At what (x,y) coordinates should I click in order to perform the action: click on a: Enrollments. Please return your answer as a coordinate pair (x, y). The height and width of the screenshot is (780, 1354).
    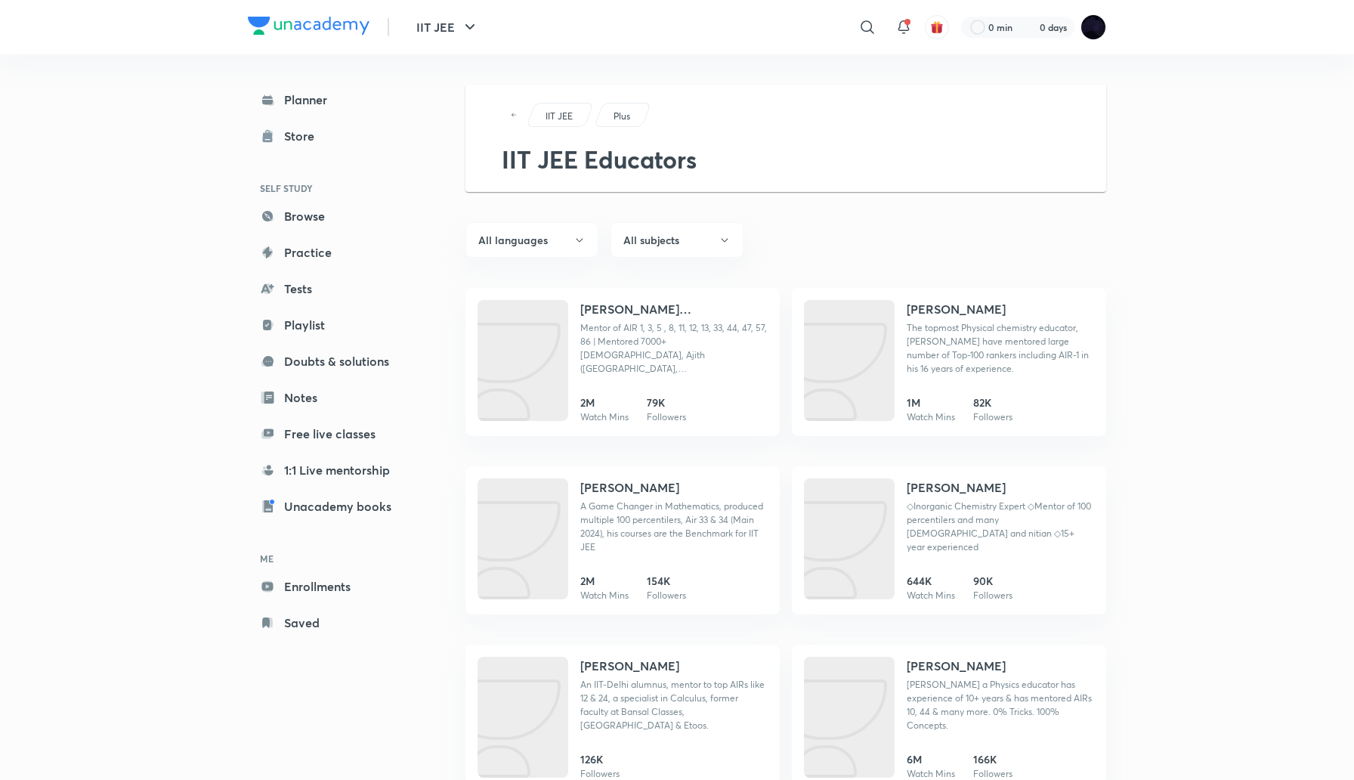
    Looking at the image, I should click on (336, 586).